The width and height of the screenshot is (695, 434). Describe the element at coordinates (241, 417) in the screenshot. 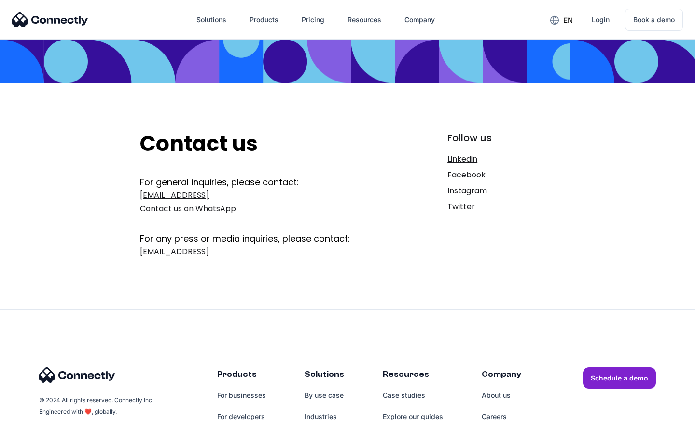

I see `a: For developers` at that location.